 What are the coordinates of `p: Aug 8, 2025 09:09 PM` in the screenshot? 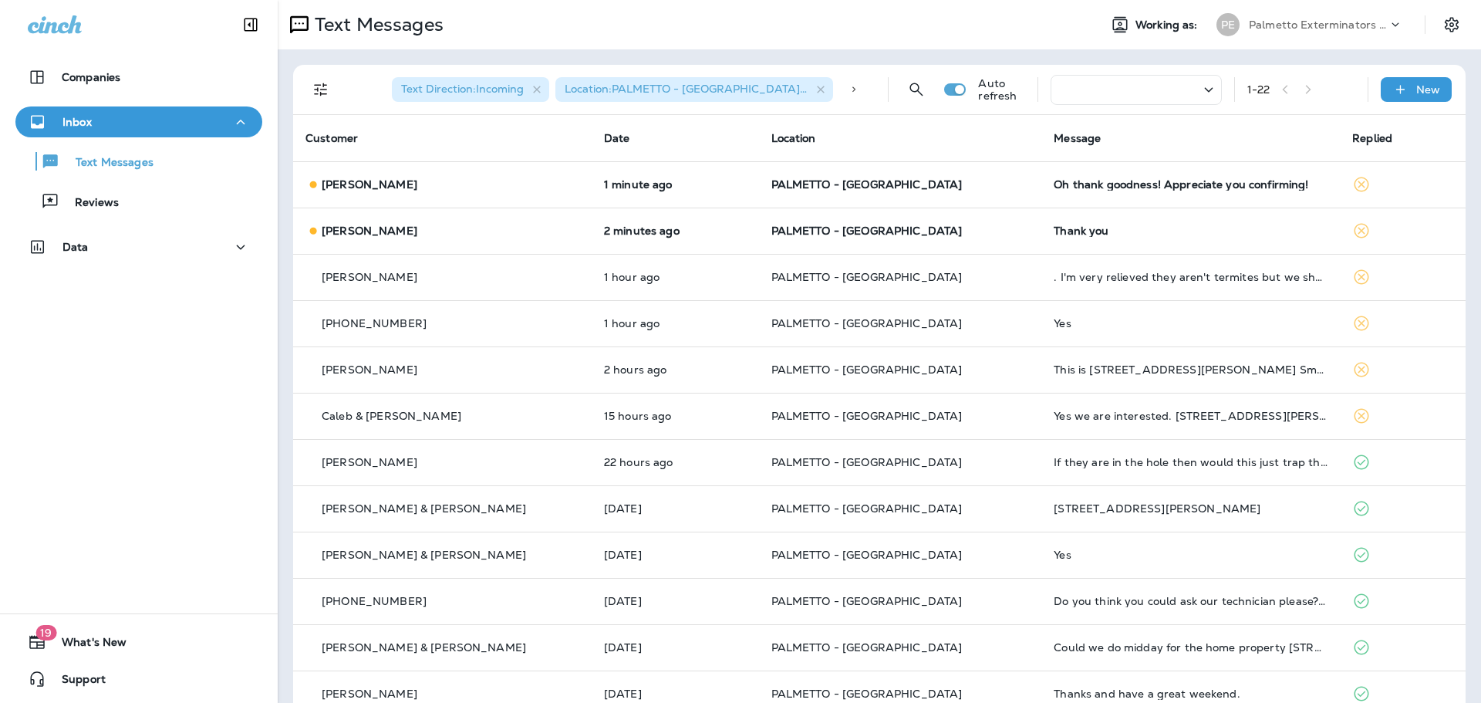 It's located at (675, 555).